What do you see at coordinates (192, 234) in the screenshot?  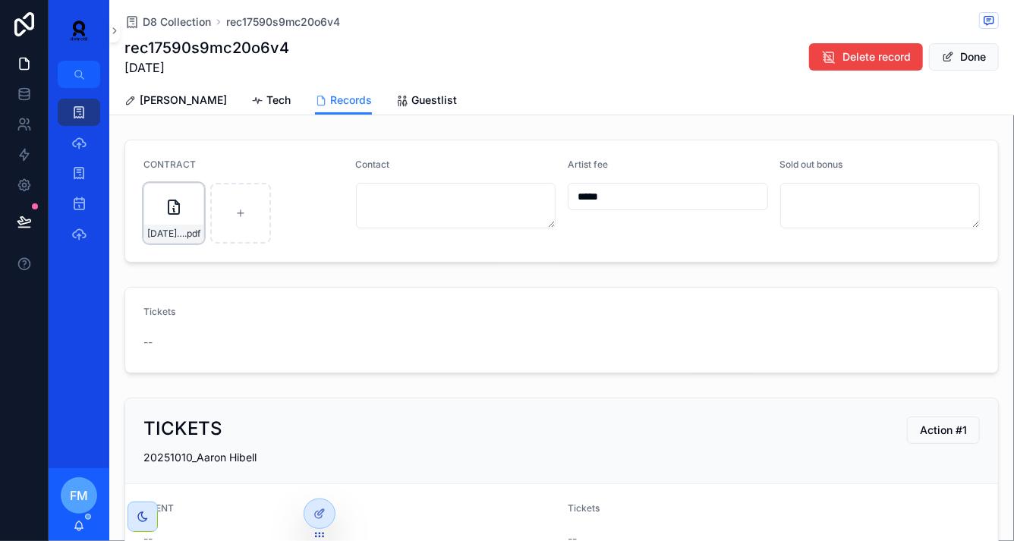 I see `span: .pdf` at bounding box center [192, 234].